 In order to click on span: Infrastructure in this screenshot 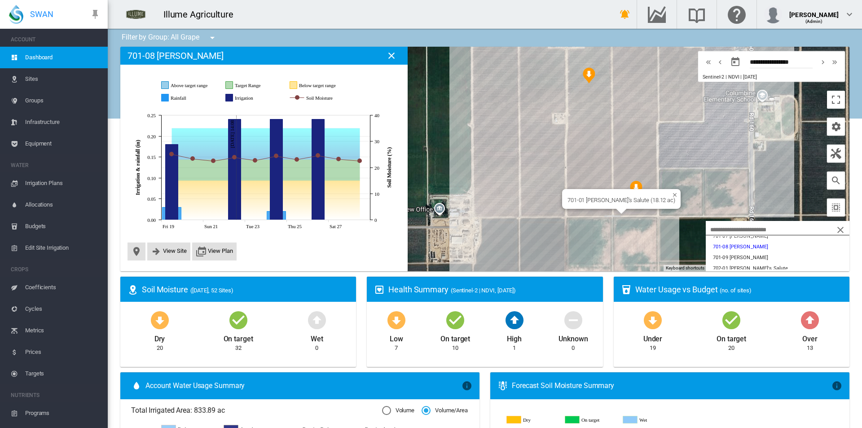, I will do `click(63, 122)`.